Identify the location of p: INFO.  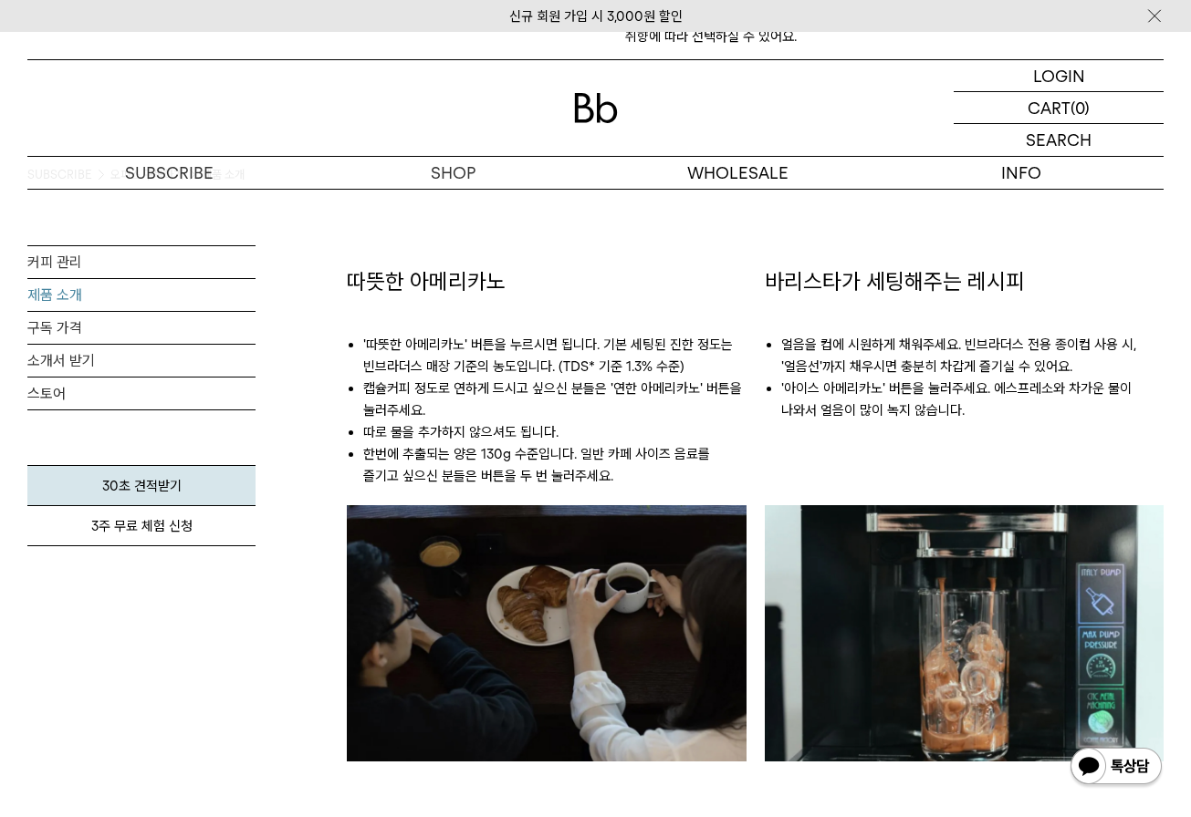
(1021, 172).